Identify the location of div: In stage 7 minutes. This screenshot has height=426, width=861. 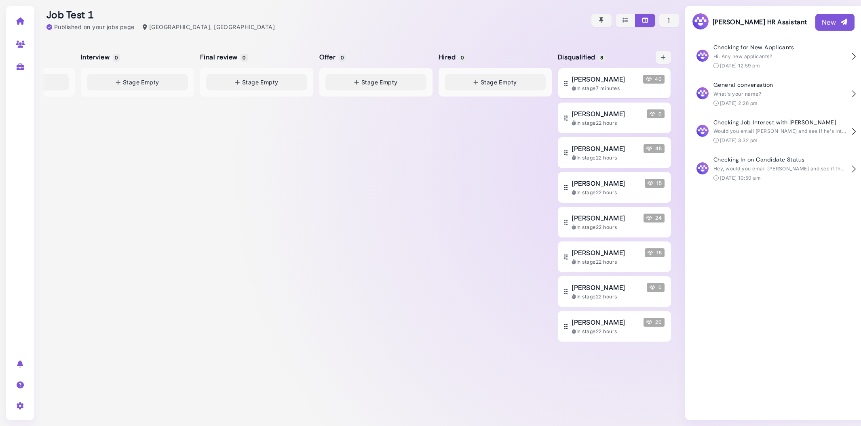
(618, 88).